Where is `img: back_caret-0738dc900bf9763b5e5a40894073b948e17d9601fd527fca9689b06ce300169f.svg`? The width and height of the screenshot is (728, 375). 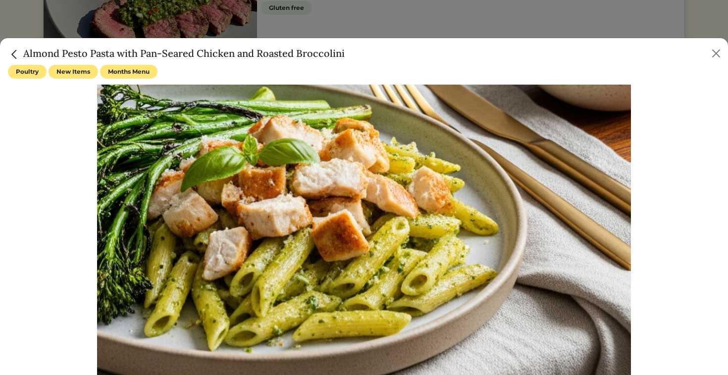
img: back_caret-0738dc900bf9763b5e5a40894073b948e17d9601fd527fca9689b06ce300169f.svg is located at coordinates (14, 54).